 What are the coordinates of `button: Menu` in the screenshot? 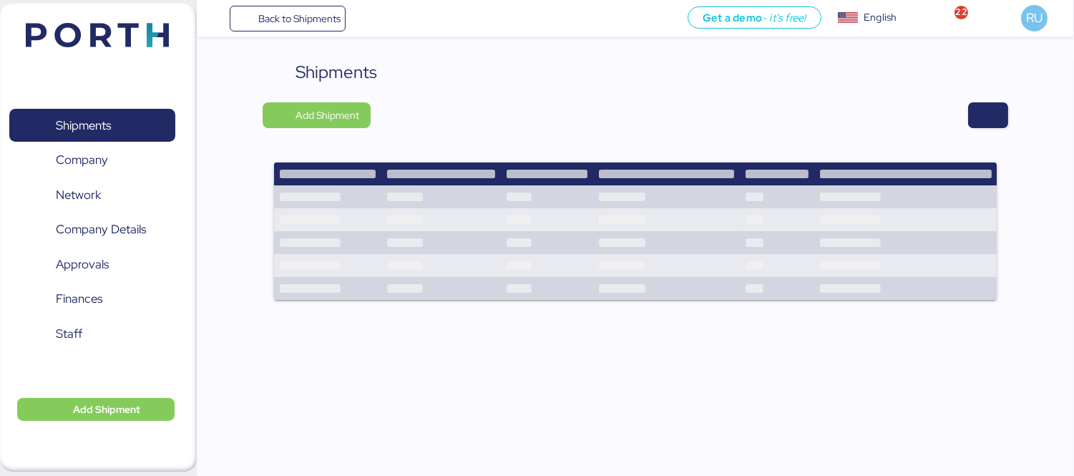 It's located at (217, 19).